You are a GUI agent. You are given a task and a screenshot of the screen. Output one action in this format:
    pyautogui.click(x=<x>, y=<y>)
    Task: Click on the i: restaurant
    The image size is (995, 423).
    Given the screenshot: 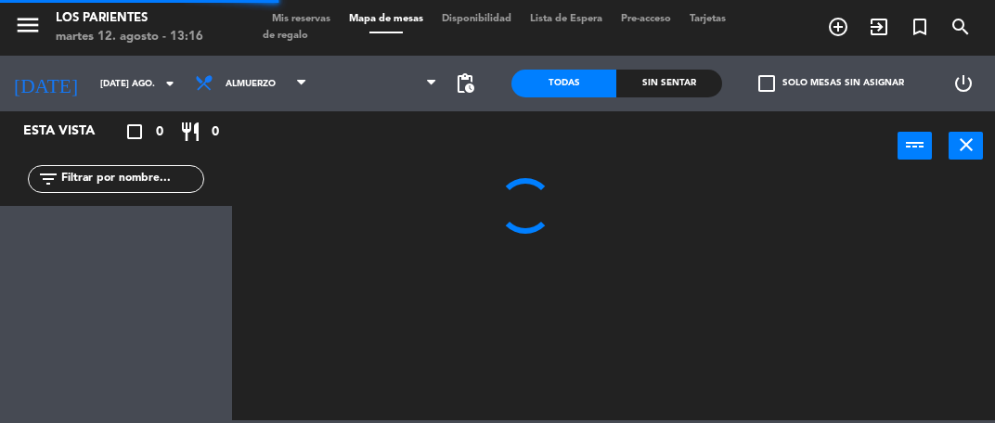 What is the action you would take?
    pyautogui.click(x=190, y=132)
    